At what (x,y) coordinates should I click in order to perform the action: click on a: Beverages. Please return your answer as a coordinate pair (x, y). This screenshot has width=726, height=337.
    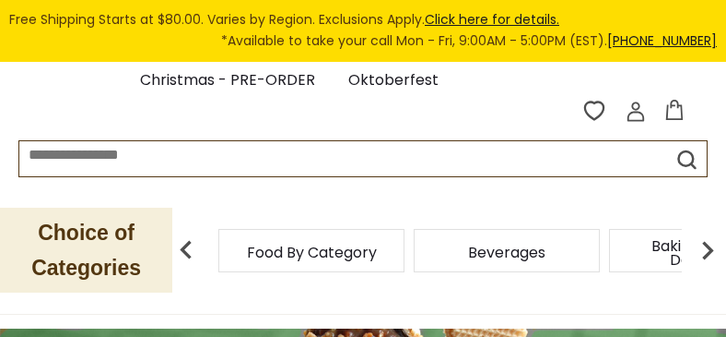
    Looking at the image, I should click on (507, 252).